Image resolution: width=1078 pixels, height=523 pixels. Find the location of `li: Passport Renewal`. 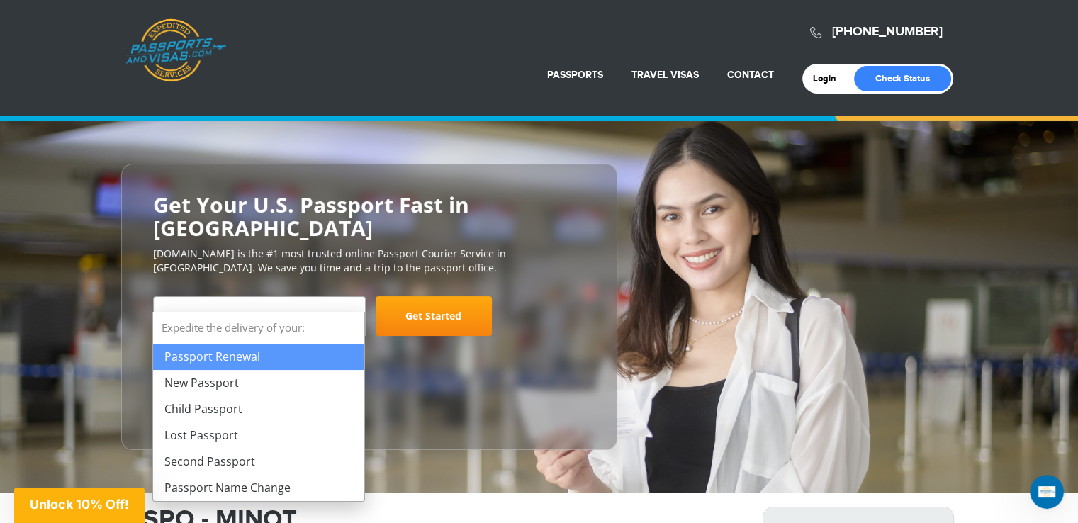

li: Passport Renewal is located at coordinates (259, 357).